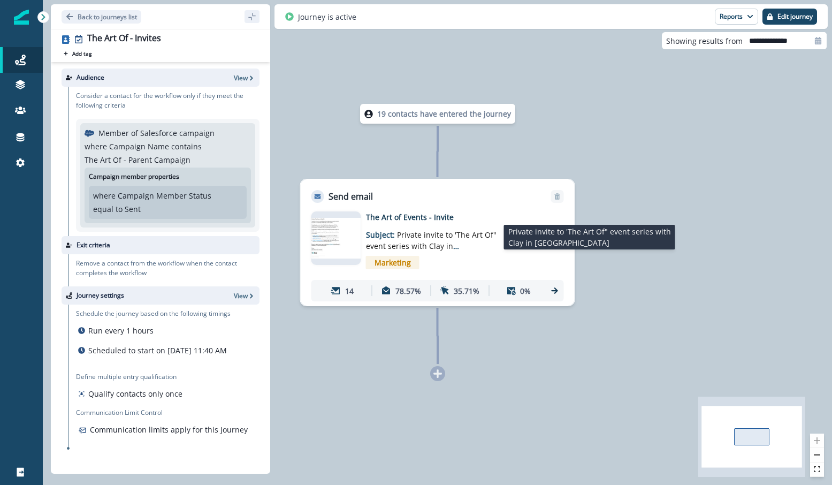 Image resolution: width=832 pixels, height=485 pixels. What do you see at coordinates (169, 429) in the screenshot?
I see `p: Communication limits apply for this Journey` at bounding box center [169, 429].